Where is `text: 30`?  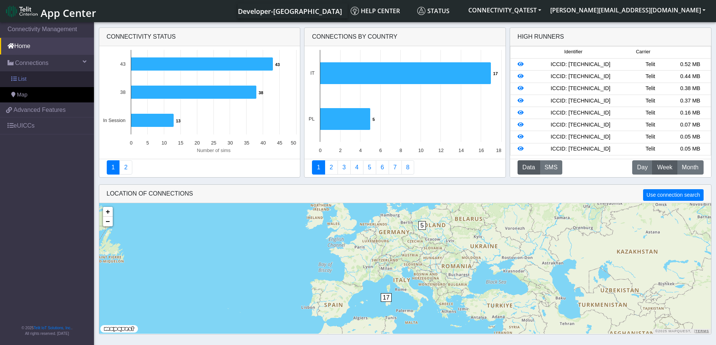
text: 30 is located at coordinates (230, 143).